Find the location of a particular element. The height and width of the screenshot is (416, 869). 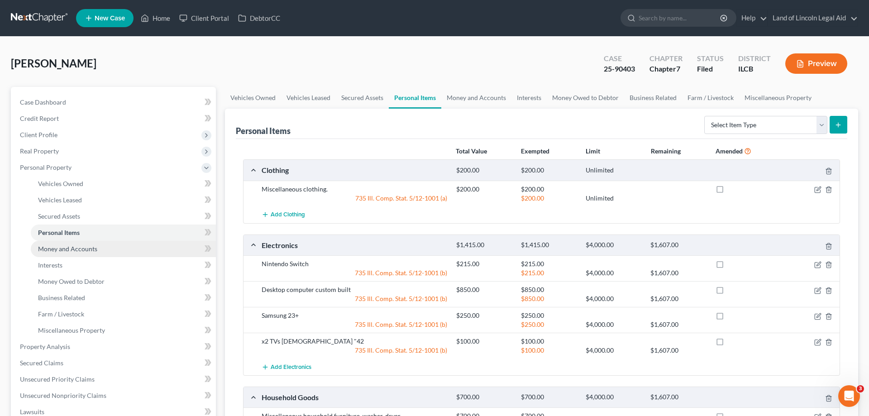

button: Add Clothing is located at coordinates (283, 215).